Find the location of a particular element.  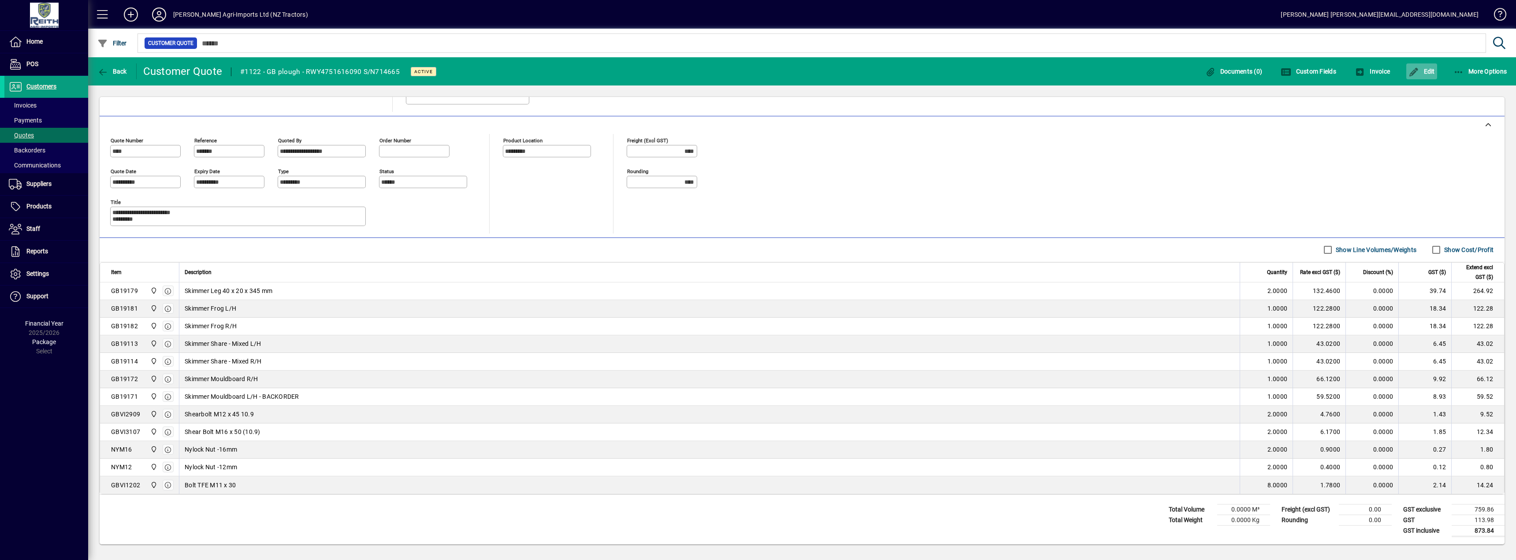

mat-label: Quote date is located at coordinates (123, 171).